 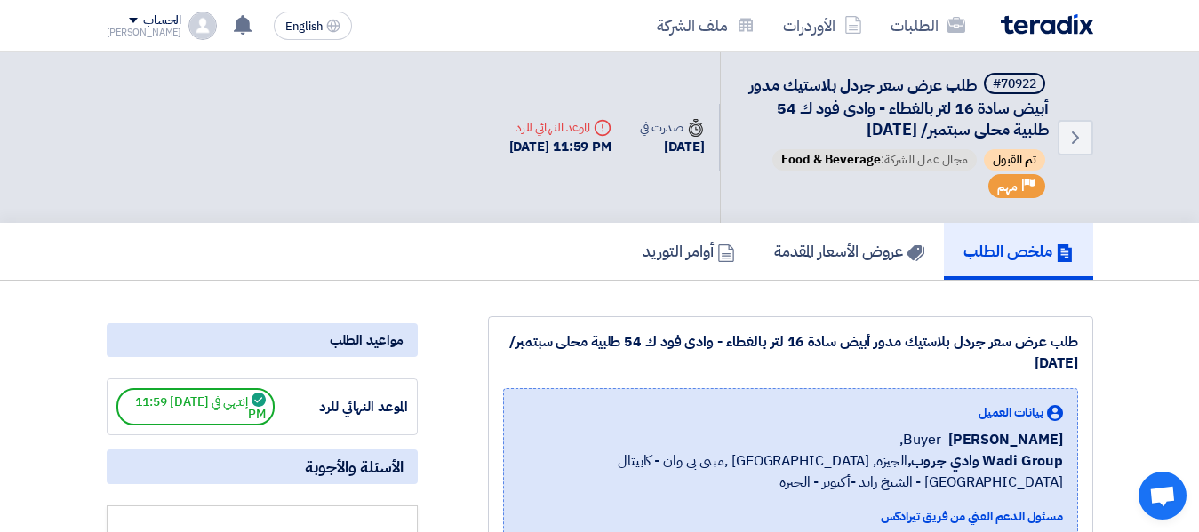 What do you see at coordinates (162, 20) in the screenshot?
I see `div: الحساب` at bounding box center [162, 20].